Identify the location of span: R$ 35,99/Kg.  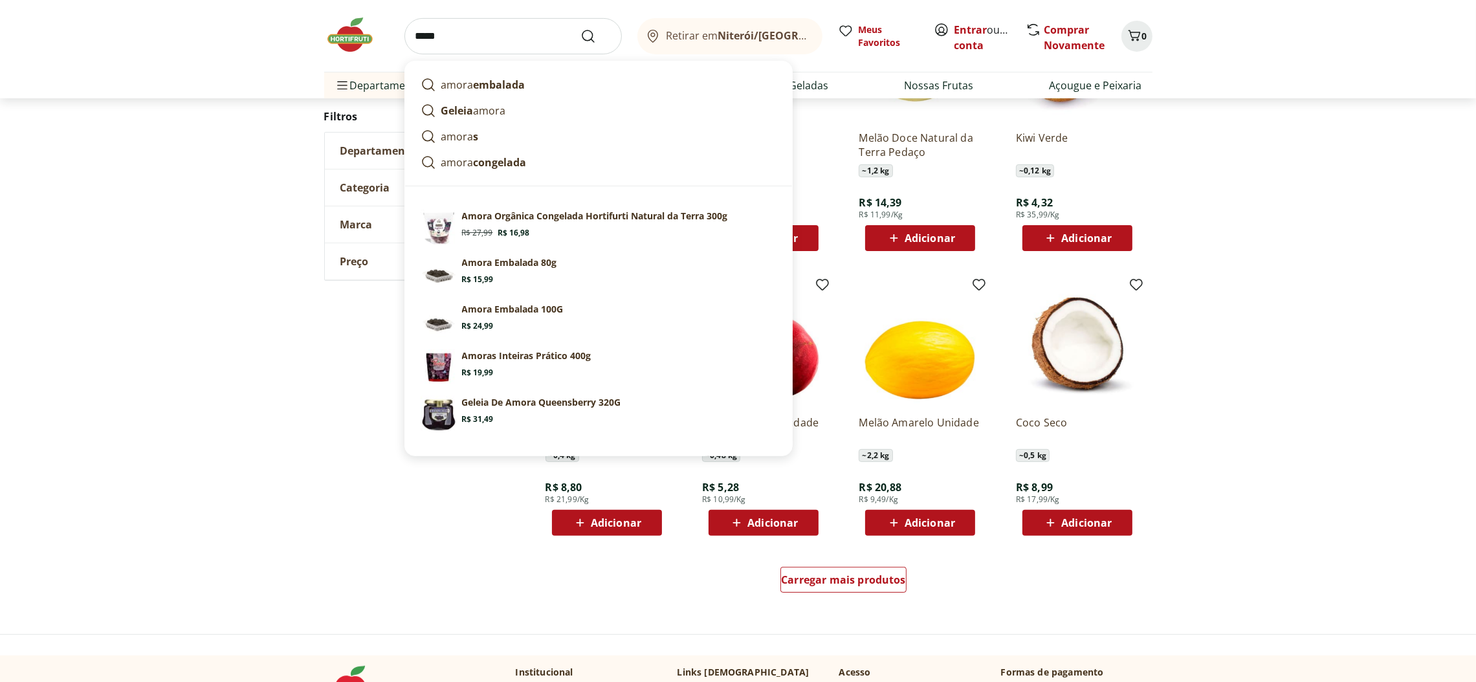
(1038, 215).